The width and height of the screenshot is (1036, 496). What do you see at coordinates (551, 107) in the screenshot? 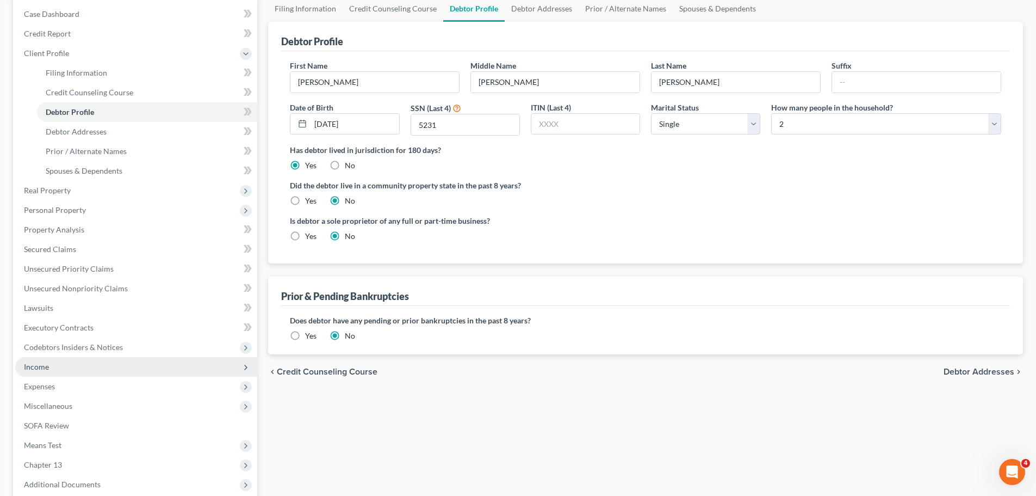
I see `label: ITIN (Last 4)` at bounding box center [551, 107].